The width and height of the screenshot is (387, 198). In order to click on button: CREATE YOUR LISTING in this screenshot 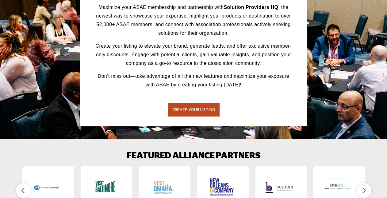, I will do `click(194, 110)`.